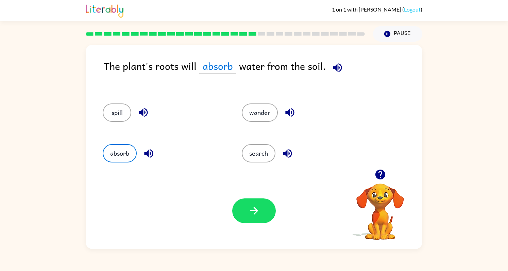 The height and width of the screenshot is (271, 508). What do you see at coordinates (412, 9) in the screenshot?
I see `a: Logout` at bounding box center [412, 9].